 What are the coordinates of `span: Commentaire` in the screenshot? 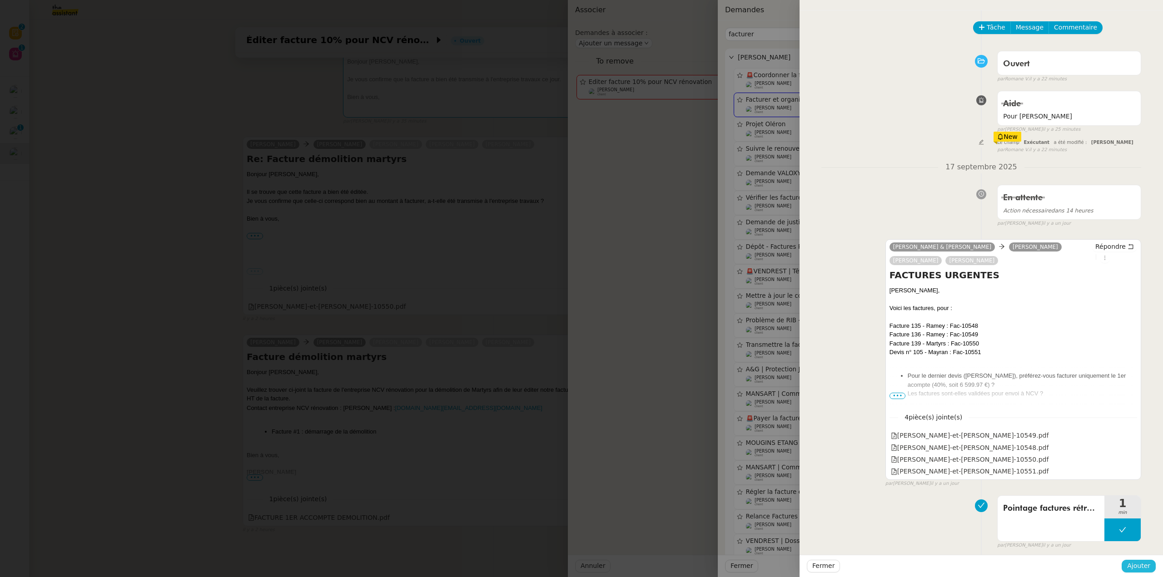 It's located at (1075, 27).